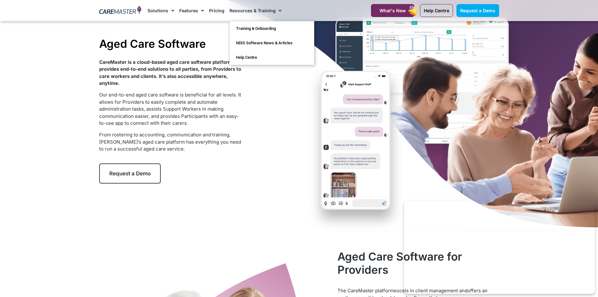 This screenshot has height=297, width=598. I want to click on a: NDIS Software News & Articles, so click(272, 43).